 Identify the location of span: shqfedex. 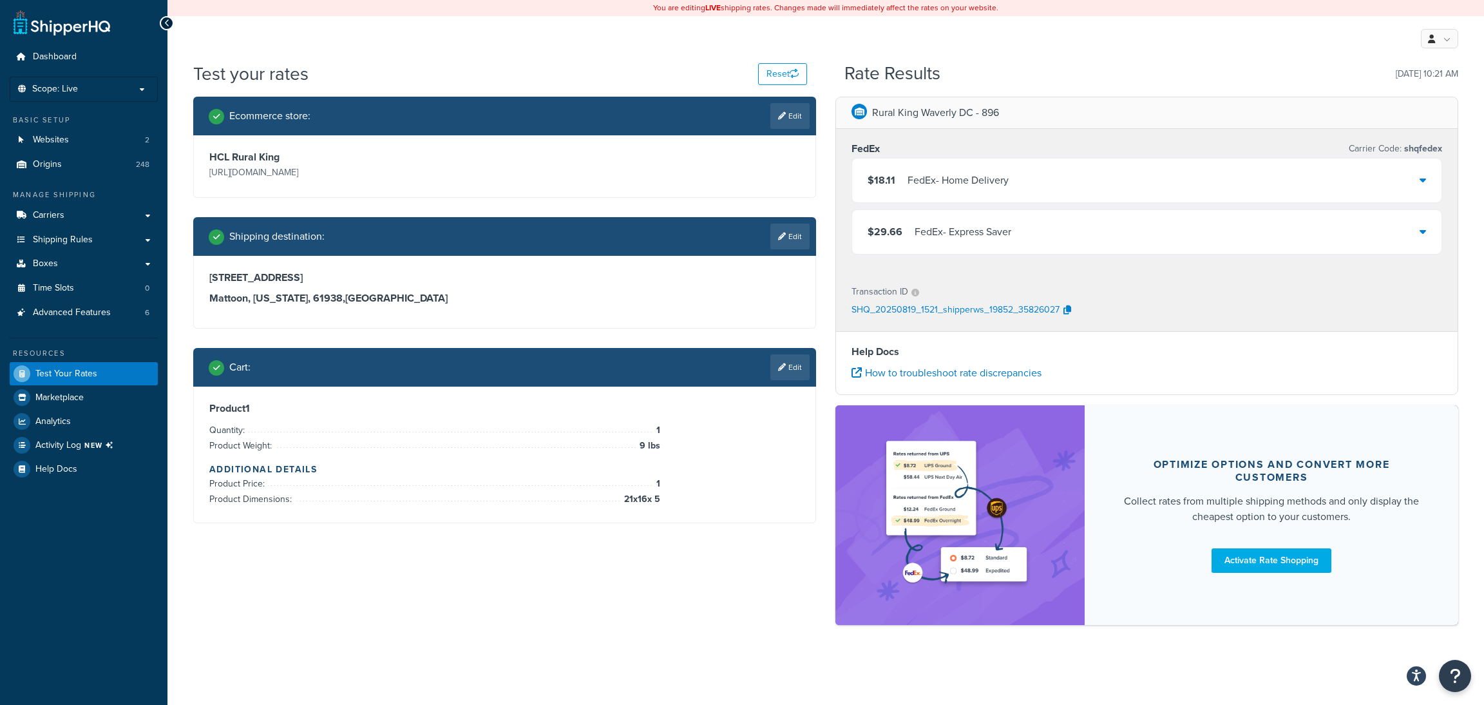
(1422, 148).